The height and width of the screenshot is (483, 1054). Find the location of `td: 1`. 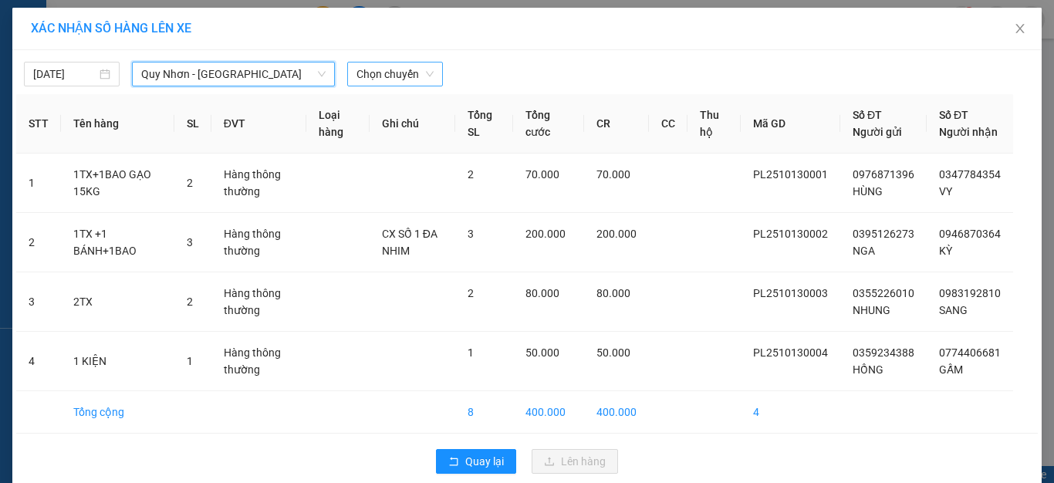

td: 1 is located at coordinates (39, 183).